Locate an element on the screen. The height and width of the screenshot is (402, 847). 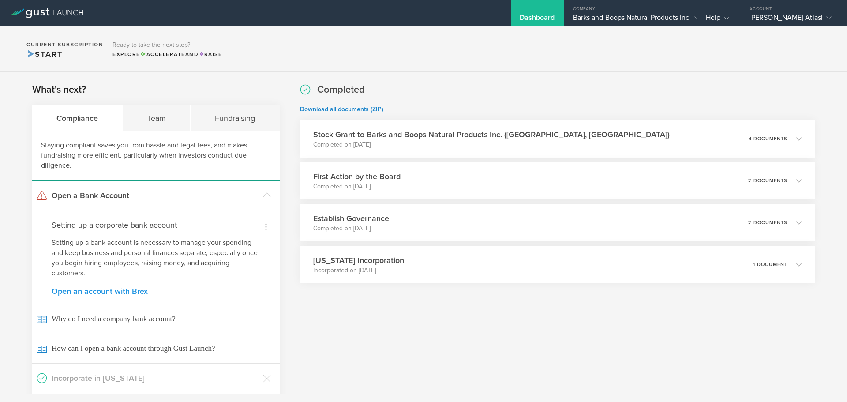
a: Why do I need a company bank account? is located at coordinates (156, 319).